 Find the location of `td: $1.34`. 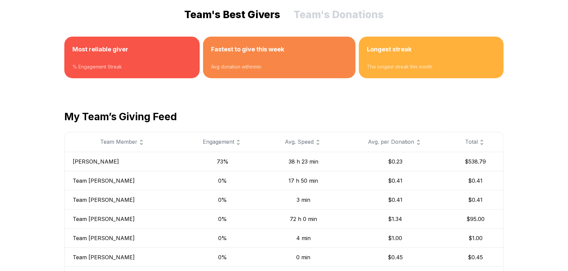

td: $1.34 is located at coordinates (395, 218).